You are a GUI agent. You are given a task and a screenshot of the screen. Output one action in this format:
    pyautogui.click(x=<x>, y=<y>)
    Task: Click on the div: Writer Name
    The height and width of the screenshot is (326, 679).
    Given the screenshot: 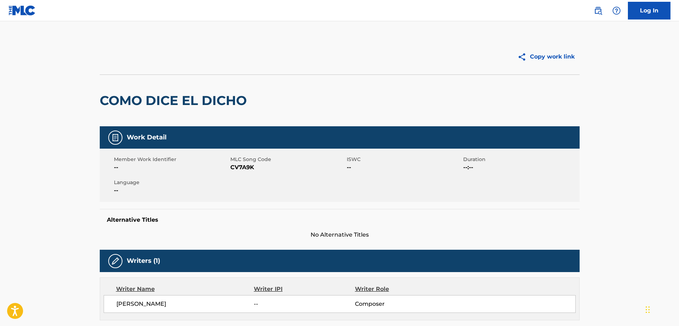 What is the action you would take?
    pyautogui.click(x=185, y=289)
    